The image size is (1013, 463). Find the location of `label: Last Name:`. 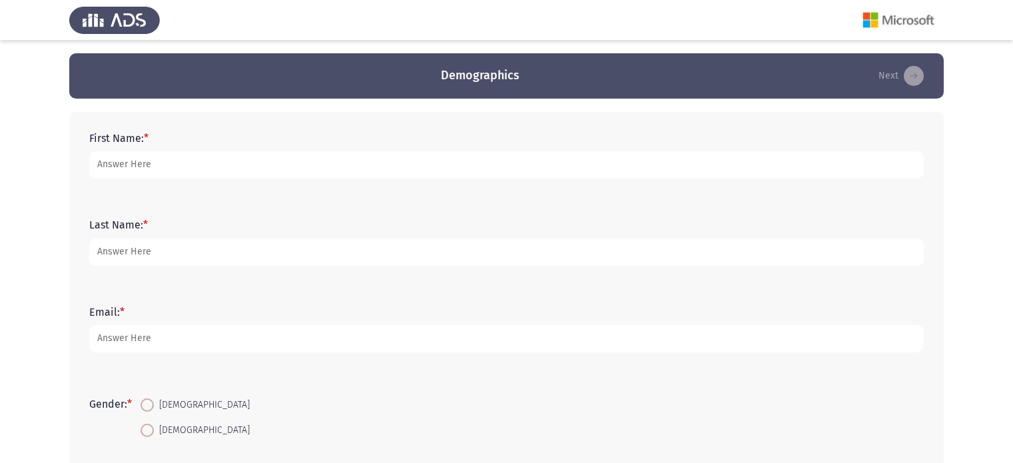

label: Last Name: is located at coordinates (119, 224).